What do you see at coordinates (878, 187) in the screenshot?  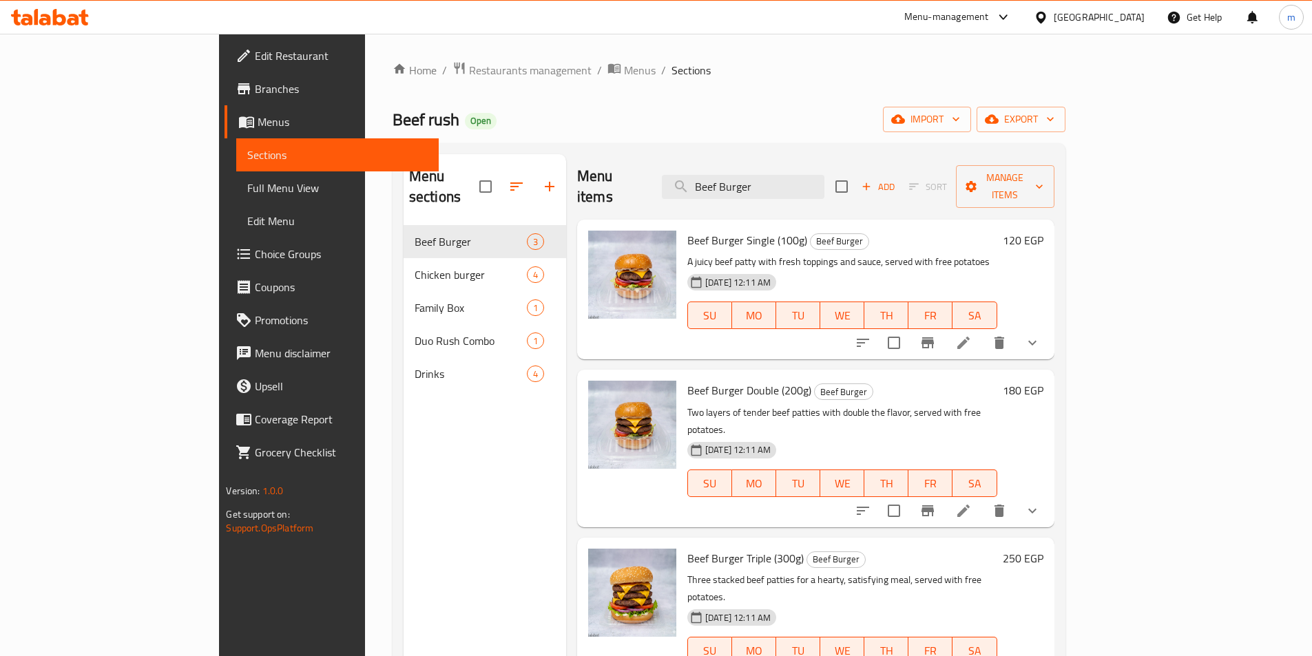 I see `span: Add` at bounding box center [878, 187].